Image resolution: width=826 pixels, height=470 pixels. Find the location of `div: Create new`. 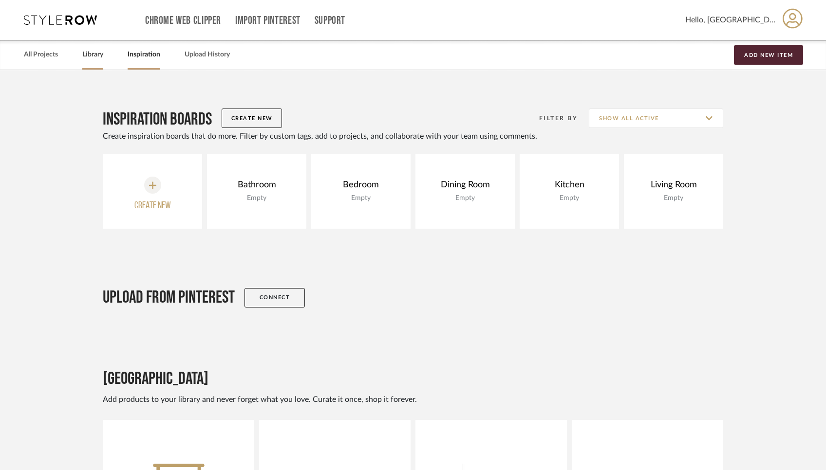

div: Create new is located at coordinates (152, 206).